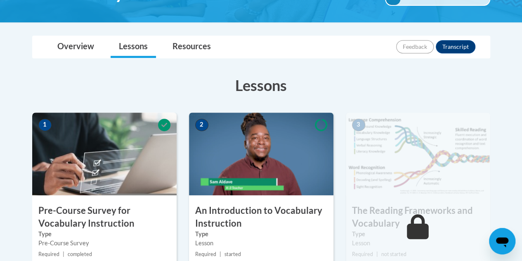 The image size is (522, 261). I want to click on a: Overview, so click(76, 47).